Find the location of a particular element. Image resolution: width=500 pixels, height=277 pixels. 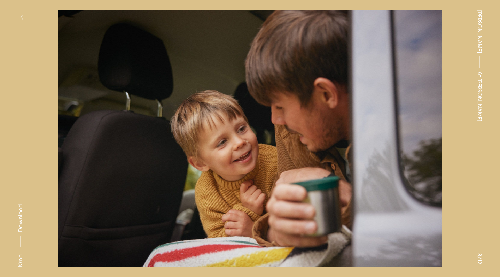

div: Kroo is located at coordinates (21, 260).